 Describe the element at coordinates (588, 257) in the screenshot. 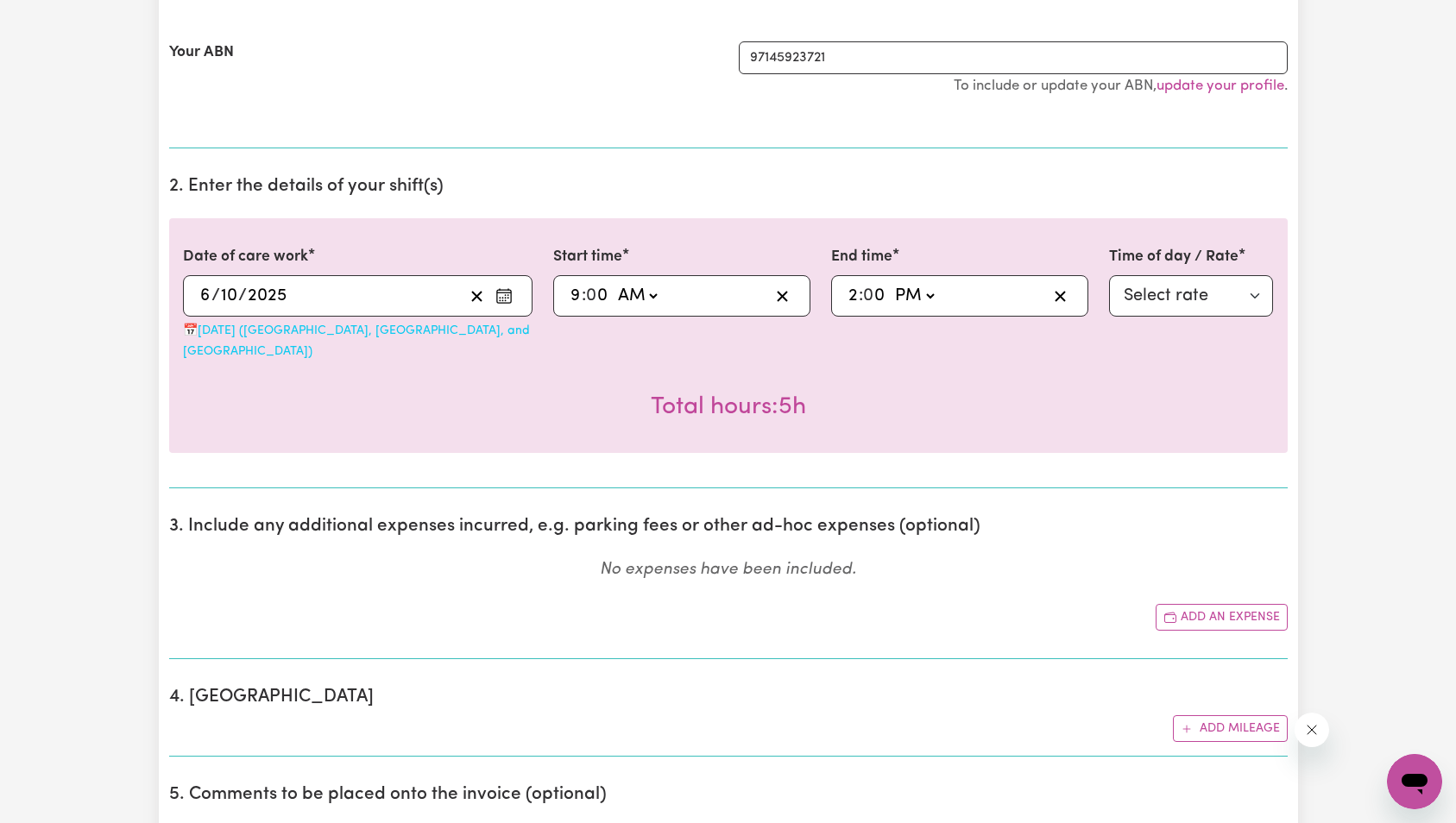

I see `label: Start time` at that location.